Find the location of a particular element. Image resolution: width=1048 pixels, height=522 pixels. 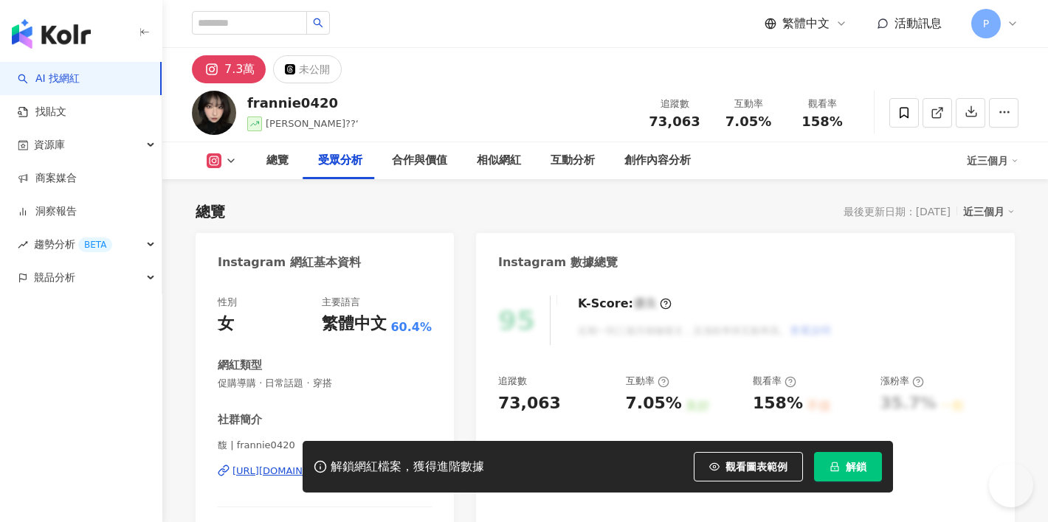

div: 繁體中文 is located at coordinates (354, 324).